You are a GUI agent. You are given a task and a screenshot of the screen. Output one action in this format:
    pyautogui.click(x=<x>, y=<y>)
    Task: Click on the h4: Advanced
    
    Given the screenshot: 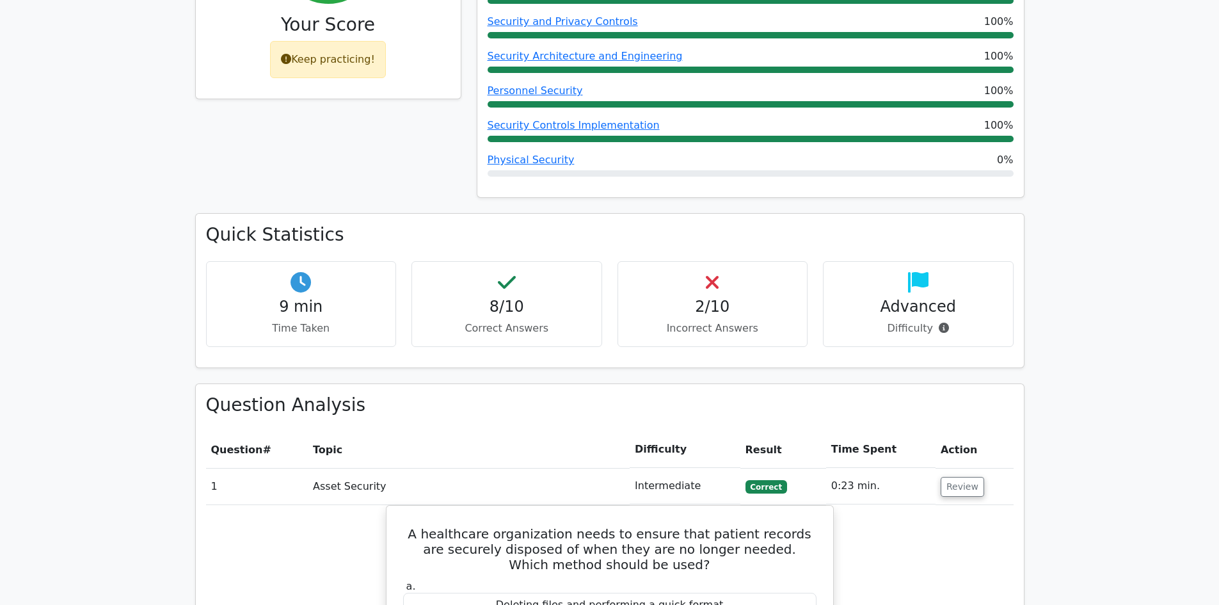 What is the action you would take?
    pyautogui.click(x=919, y=307)
    